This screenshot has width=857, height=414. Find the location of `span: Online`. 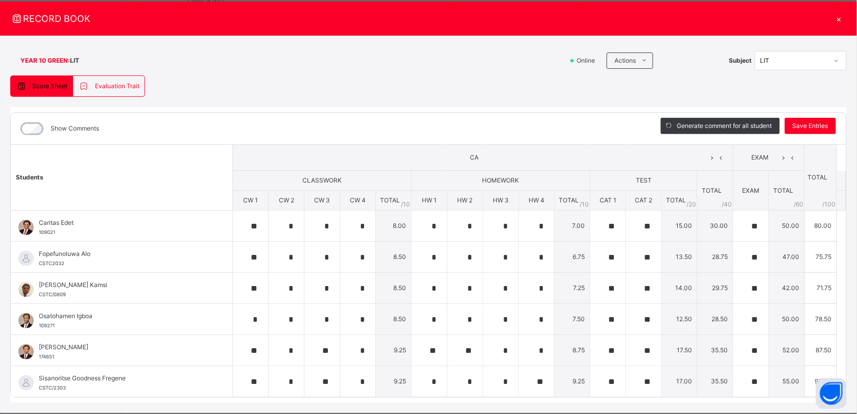

span: Online is located at coordinates (589, 61).